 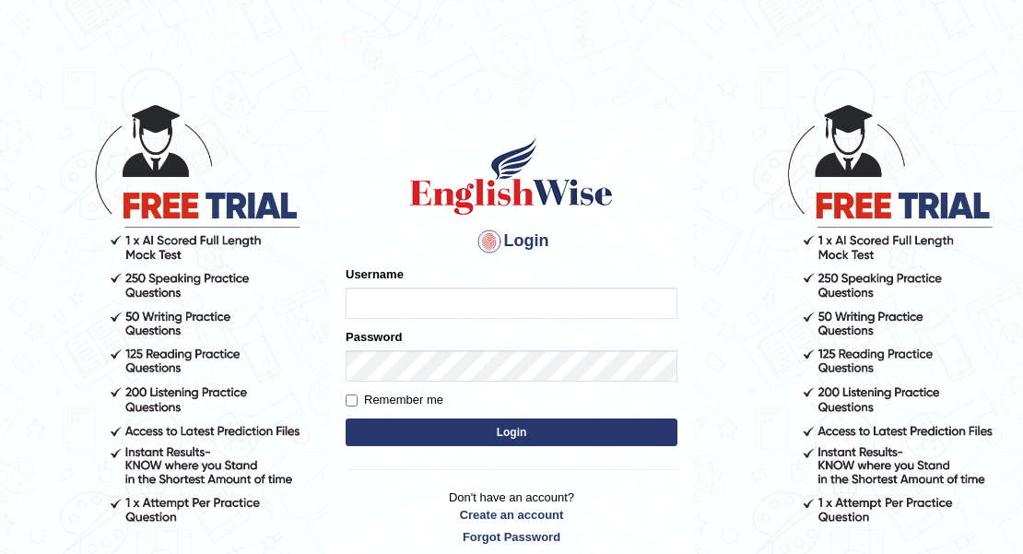 What do you see at coordinates (373, 336) in the screenshot?
I see `label: Password` at bounding box center [373, 336].